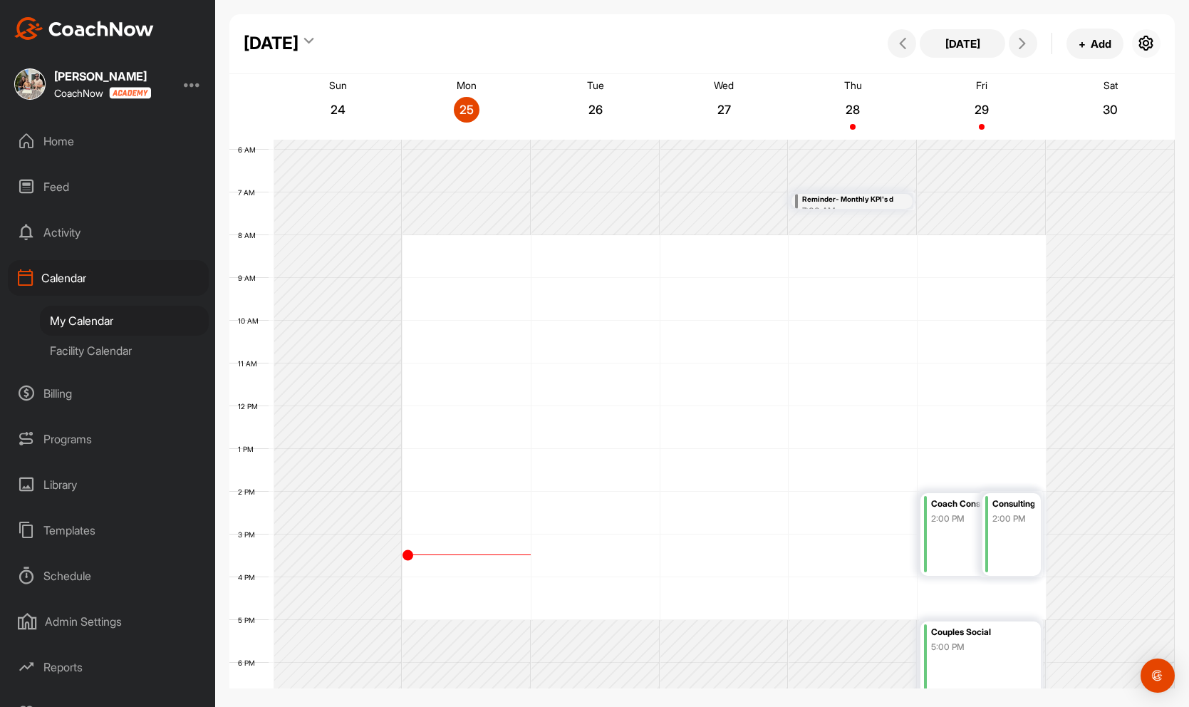 The image size is (1189, 707). I want to click on div: Programs, so click(108, 439).